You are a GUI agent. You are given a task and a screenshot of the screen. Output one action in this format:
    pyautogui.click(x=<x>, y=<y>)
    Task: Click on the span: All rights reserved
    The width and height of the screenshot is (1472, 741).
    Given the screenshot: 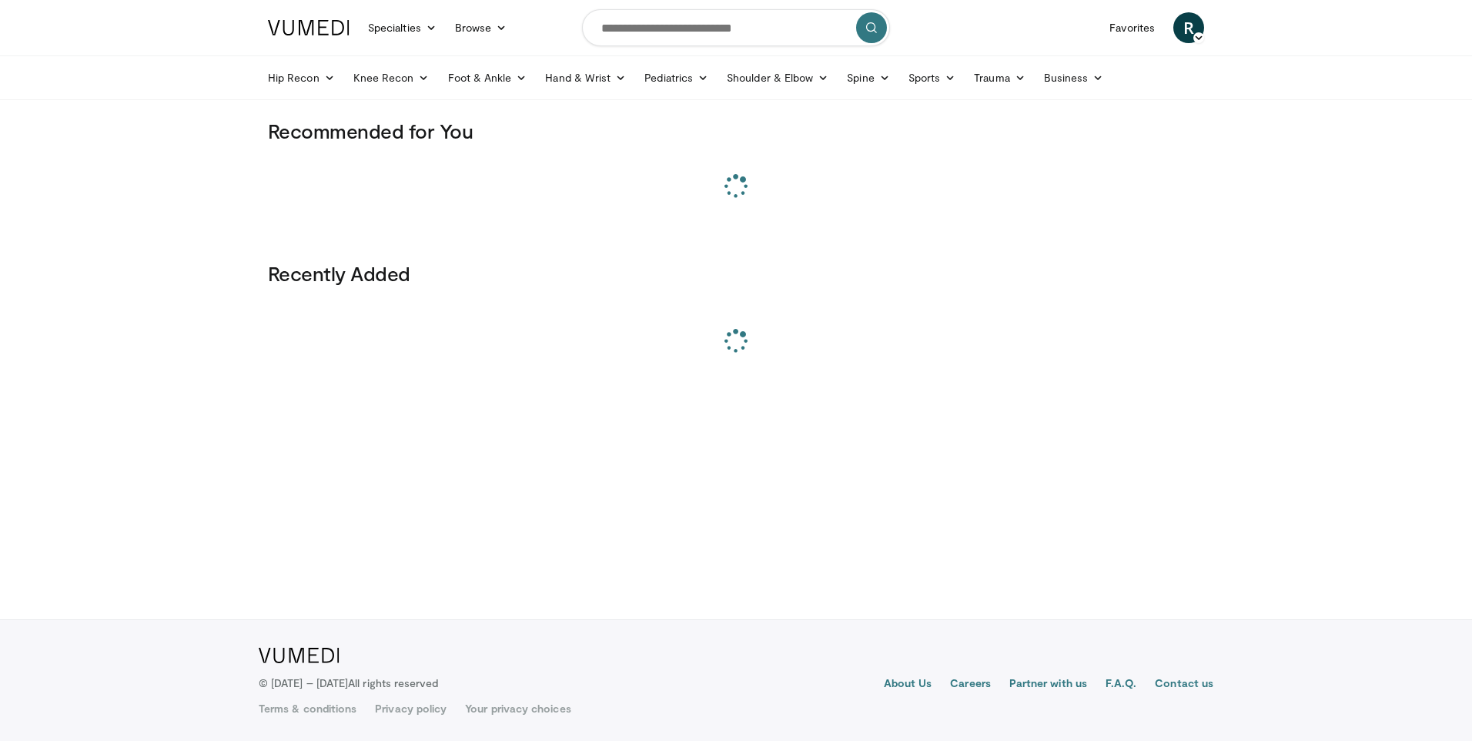 What is the action you would take?
    pyautogui.click(x=393, y=682)
    